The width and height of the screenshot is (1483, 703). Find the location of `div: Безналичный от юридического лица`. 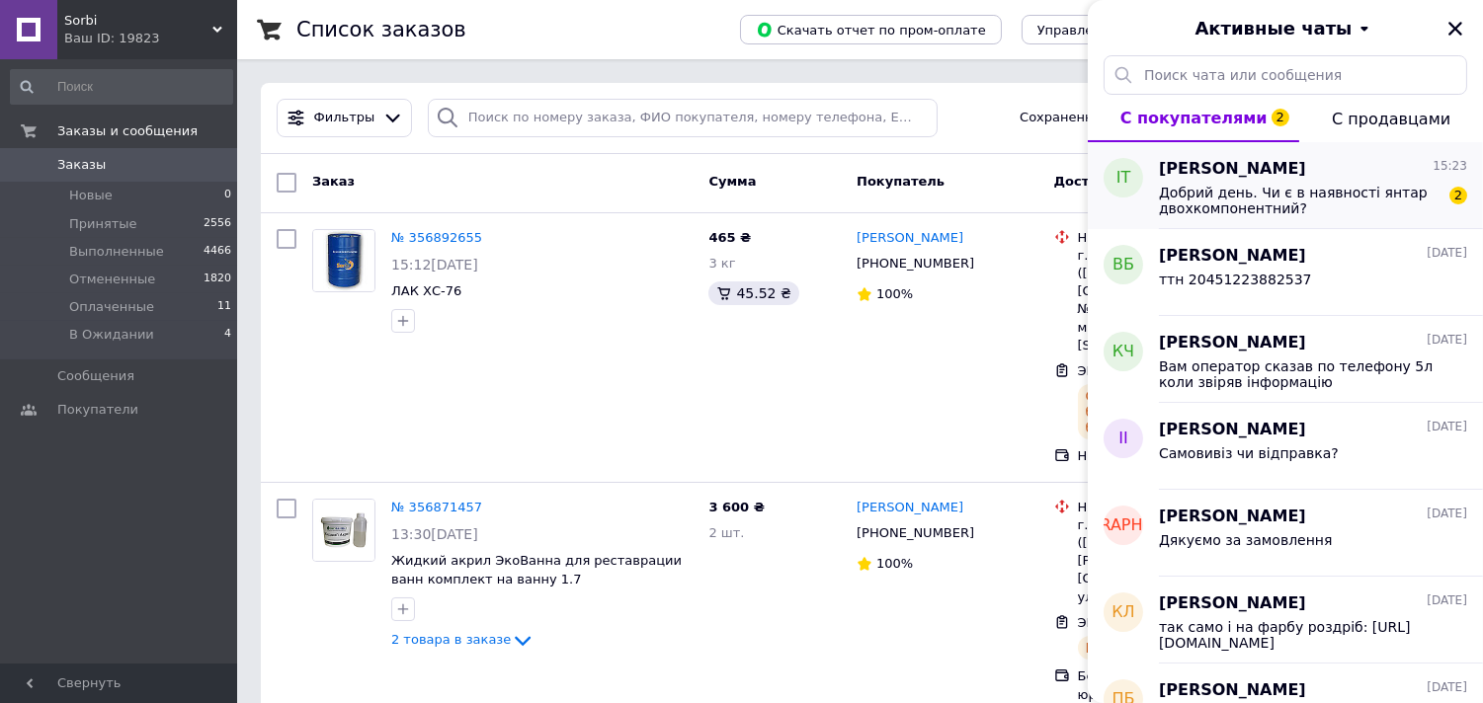

div: Безналичный от юридического лица is located at coordinates (1175, 686).